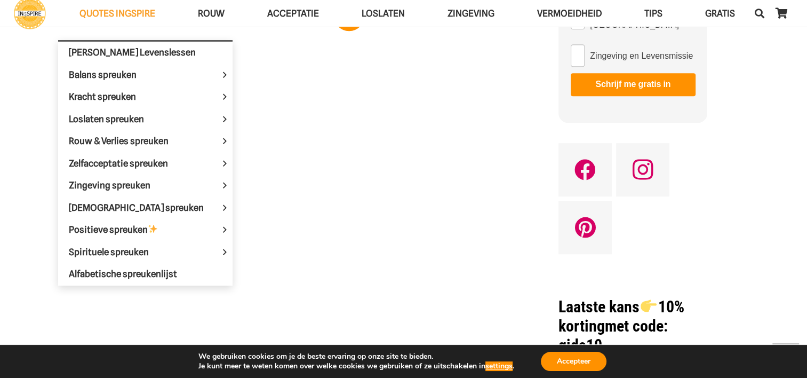 The image size is (807, 378). I want to click on span: Loslaten, so click(383, 13).